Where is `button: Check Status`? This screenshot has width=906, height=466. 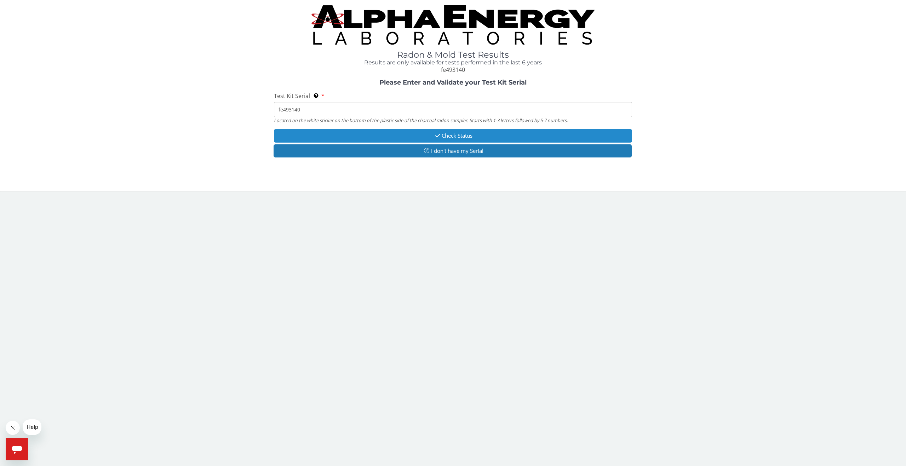 button: Check Status is located at coordinates (453, 136).